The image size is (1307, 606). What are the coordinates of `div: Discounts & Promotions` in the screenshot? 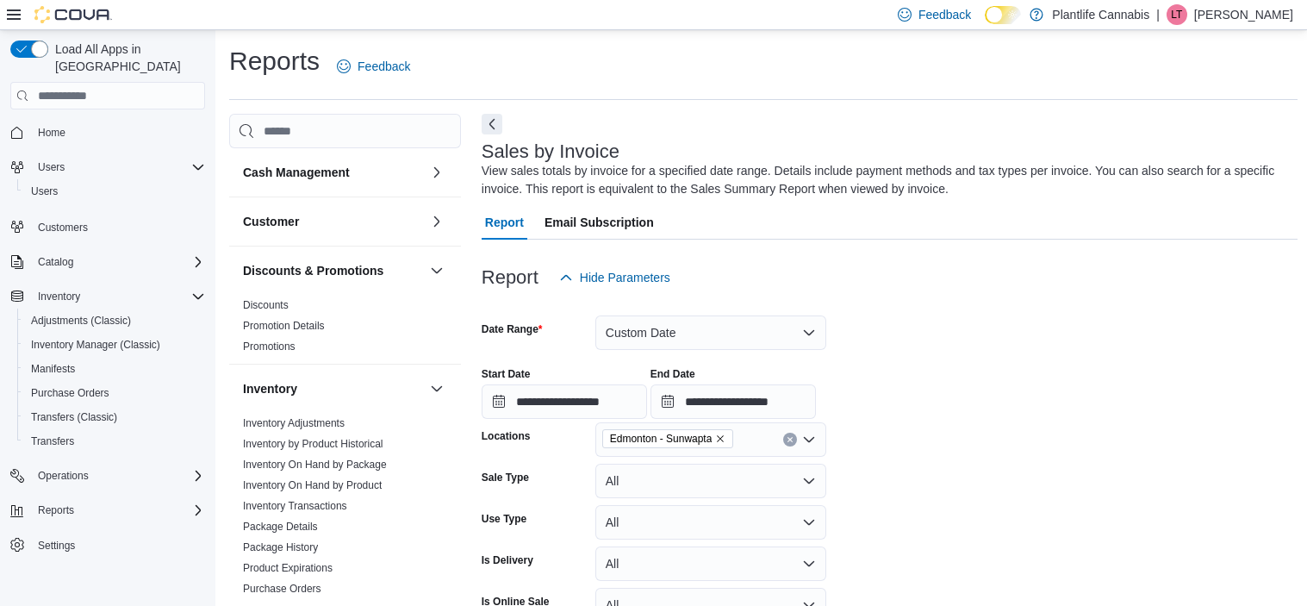 It's located at (345, 329).